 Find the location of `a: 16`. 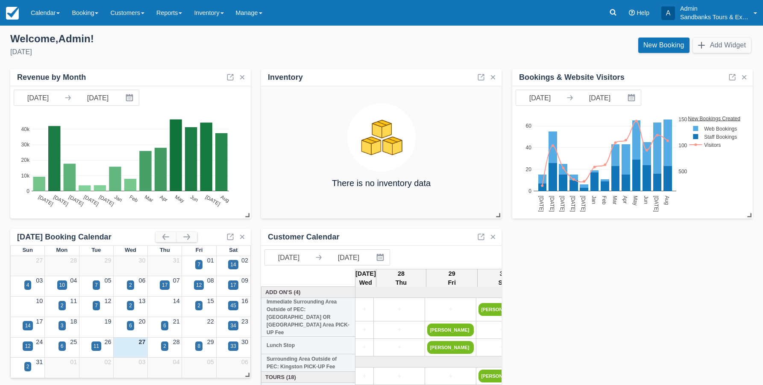

a: 16 is located at coordinates (245, 301).